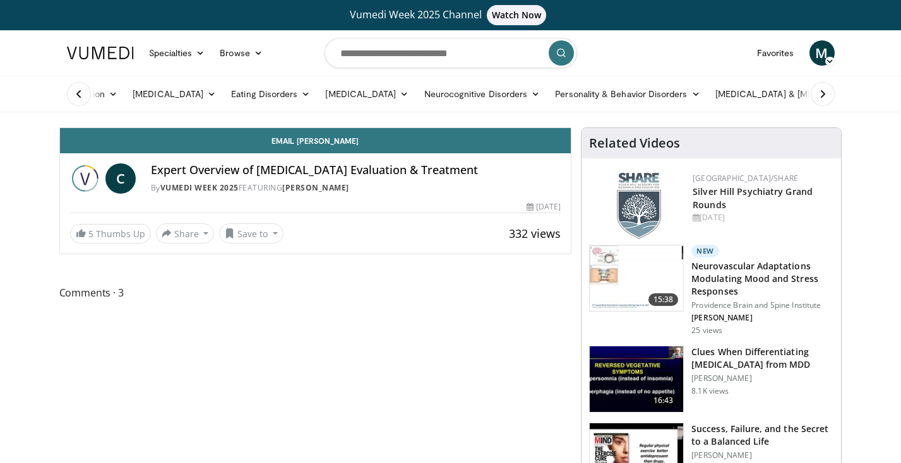 Image resolution: width=901 pixels, height=463 pixels. What do you see at coordinates (516, 15) in the screenshot?
I see `span: Watch Now` at bounding box center [516, 15].